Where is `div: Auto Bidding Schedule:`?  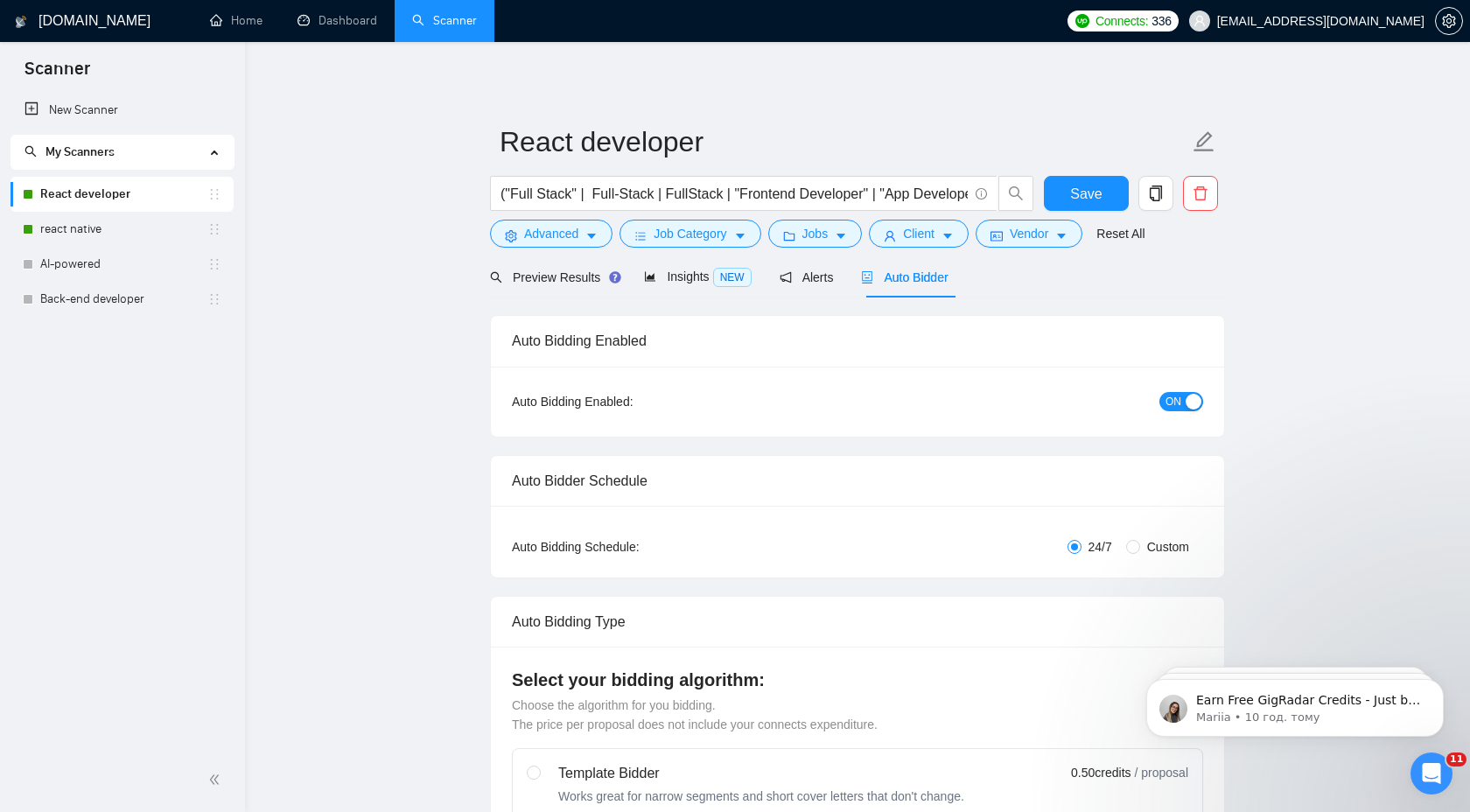
div: Auto Bidding Schedule: is located at coordinates (627, 547).